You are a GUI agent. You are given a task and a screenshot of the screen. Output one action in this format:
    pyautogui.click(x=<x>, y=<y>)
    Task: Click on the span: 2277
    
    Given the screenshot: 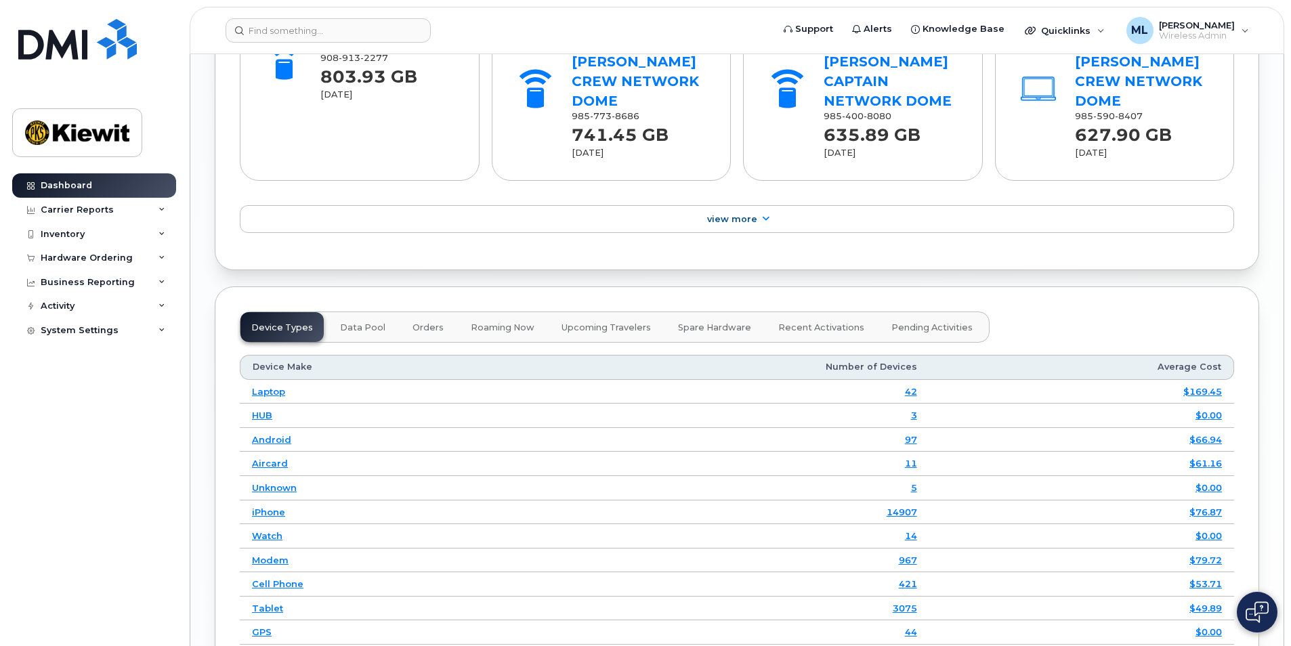 What is the action you would take?
    pyautogui.click(x=374, y=58)
    